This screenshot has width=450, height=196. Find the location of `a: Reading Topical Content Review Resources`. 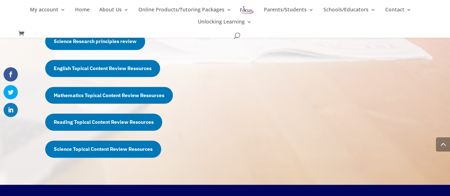

a: Reading Topical Content Review Resources is located at coordinates (103, 122).